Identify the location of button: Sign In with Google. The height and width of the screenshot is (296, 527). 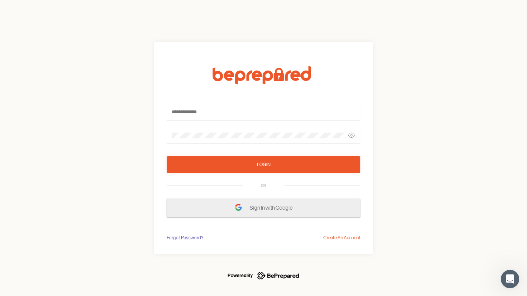
(264, 208).